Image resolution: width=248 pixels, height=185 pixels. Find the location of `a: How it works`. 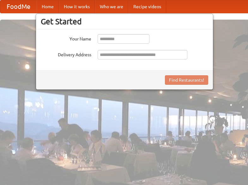

a: How it works is located at coordinates (77, 7).